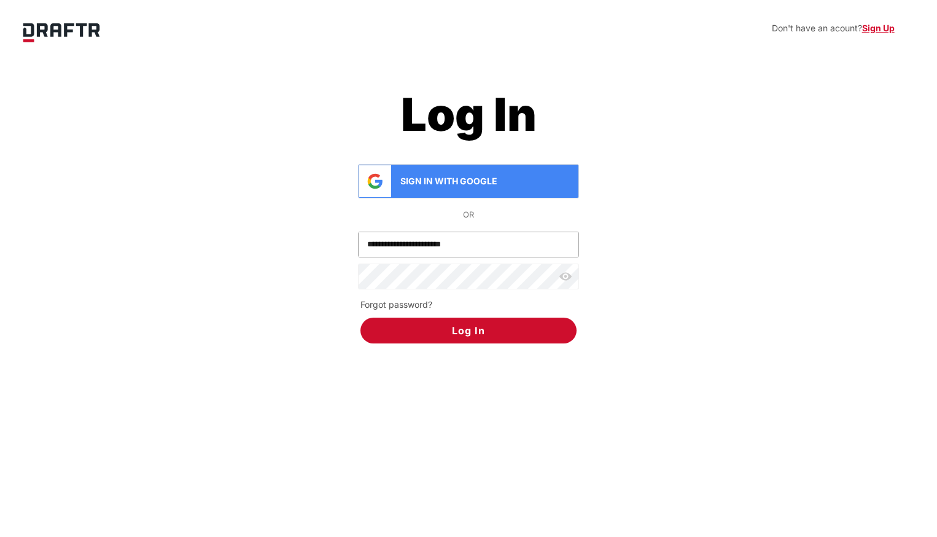 This screenshot has height=537, width=937. Describe the element at coordinates (513, 28) in the screenshot. I see `p: Don't have an acount?` at that location.